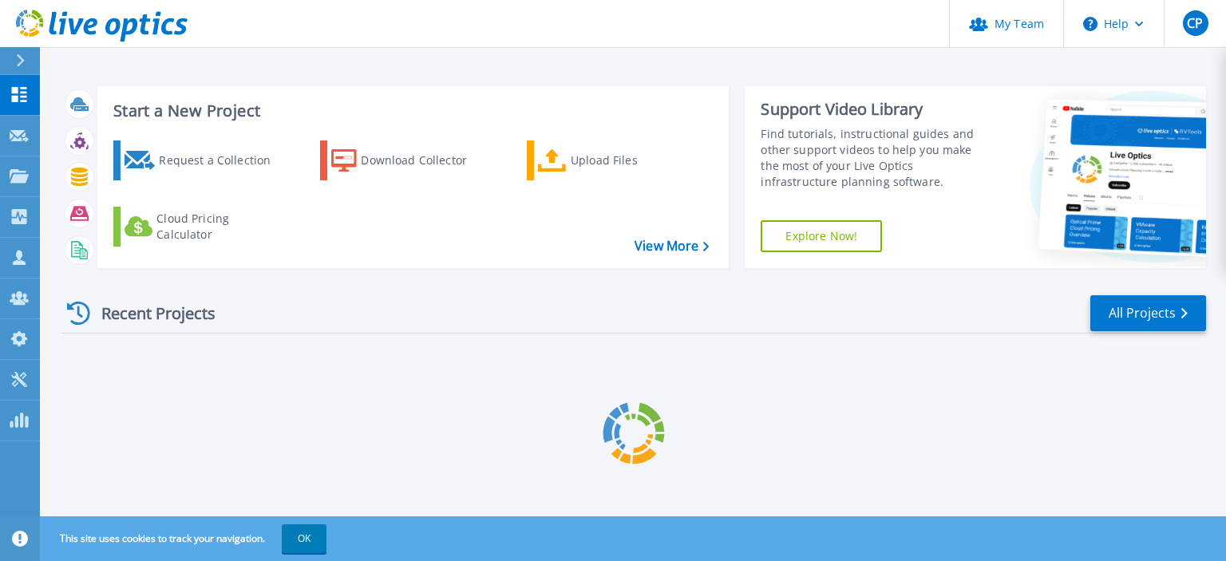 Image resolution: width=1226 pixels, height=561 pixels. I want to click on a: Explore Now!, so click(822, 236).